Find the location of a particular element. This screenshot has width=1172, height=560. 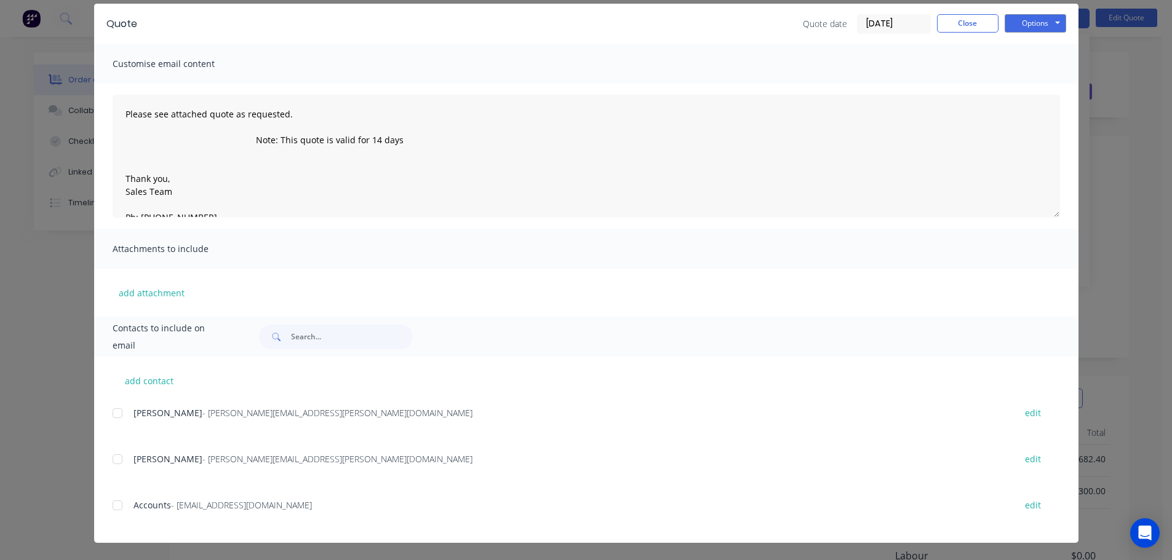

input: Search... is located at coordinates (352, 337).